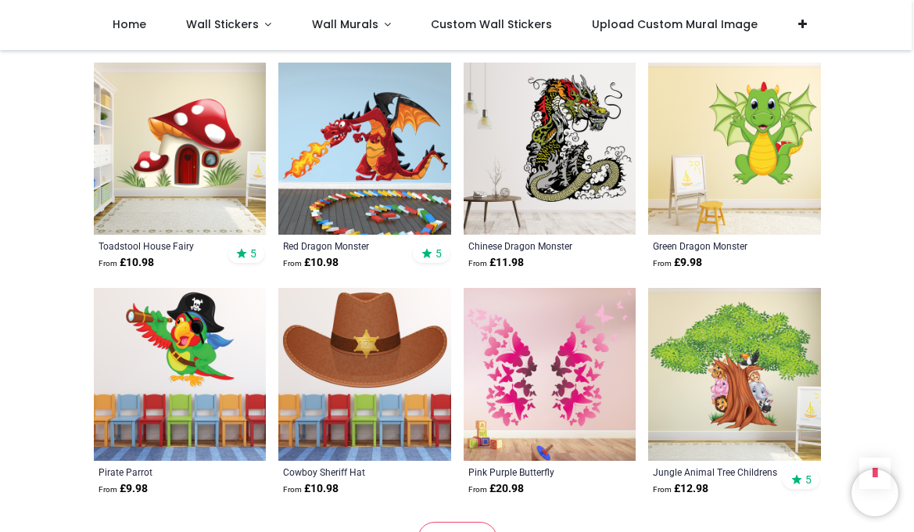 This screenshot has height=532, width=914. Describe the element at coordinates (364, 149) in the screenshot. I see `img: Red Dragon Monster Wall Sticker` at that location.